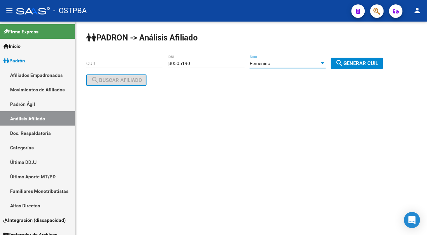  I want to click on span: Integración (discapacidad), so click(34, 220).